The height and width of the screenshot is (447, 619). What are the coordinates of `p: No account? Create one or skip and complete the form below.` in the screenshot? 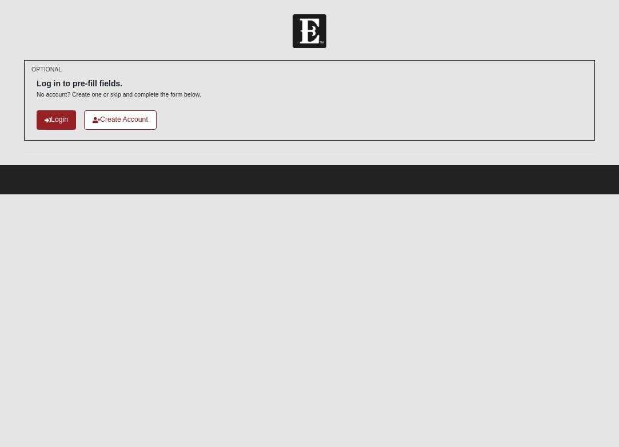 It's located at (119, 94).